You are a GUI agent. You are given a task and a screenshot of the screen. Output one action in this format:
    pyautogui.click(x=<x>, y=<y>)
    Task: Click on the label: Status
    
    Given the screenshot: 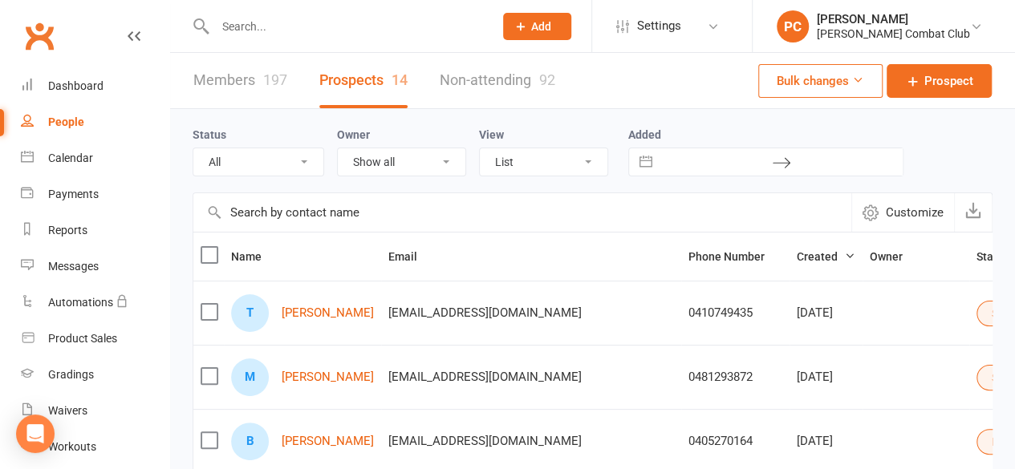 What is the action you would take?
    pyautogui.click(x=209, y=135)
    